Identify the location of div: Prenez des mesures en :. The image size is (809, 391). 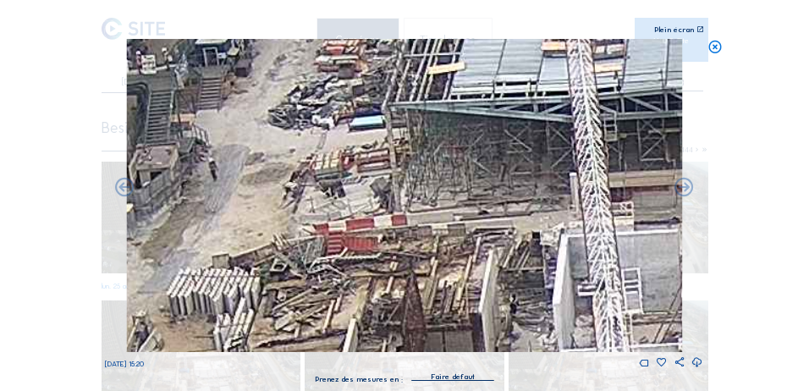
(359, 378).